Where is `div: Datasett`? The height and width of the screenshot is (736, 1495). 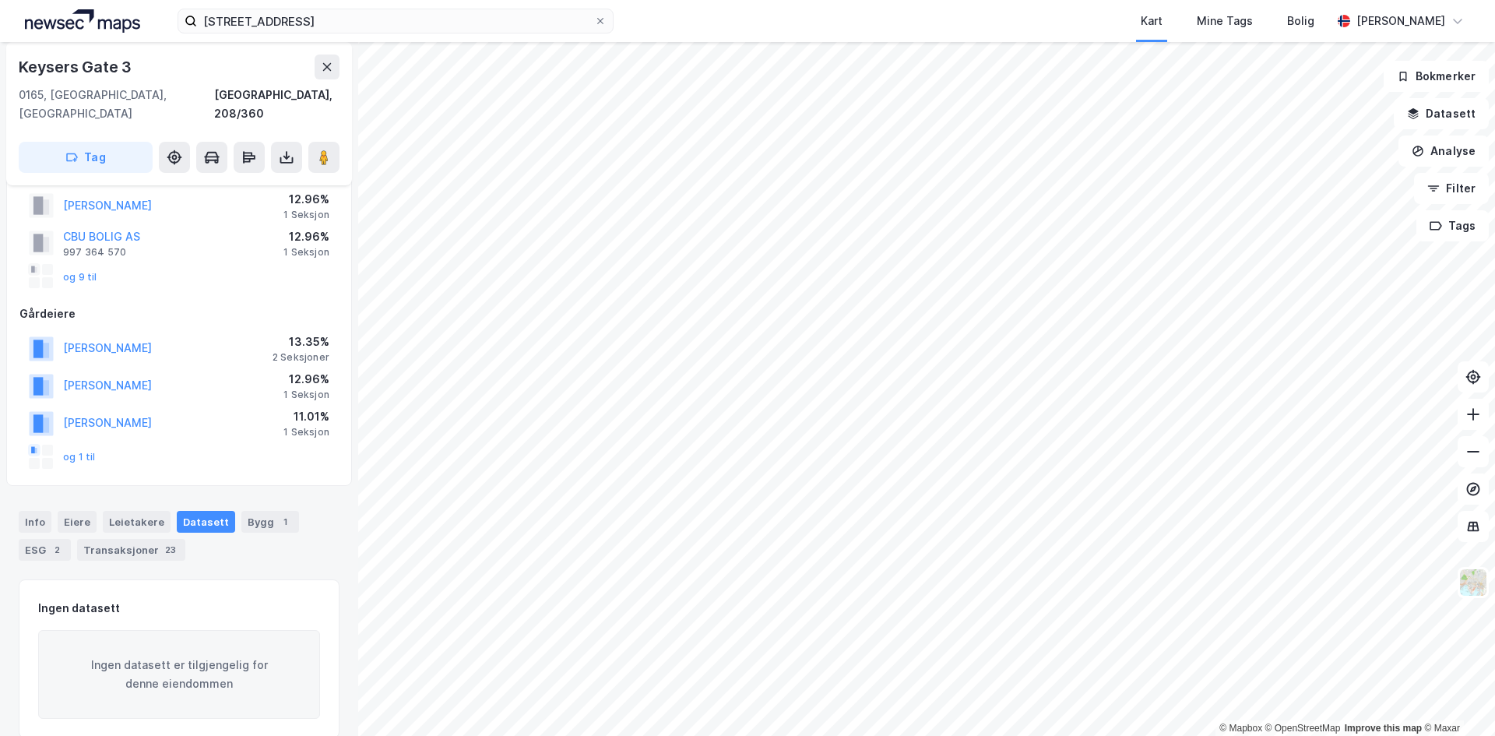
div: Datasett is located at coordinates (206, 522).